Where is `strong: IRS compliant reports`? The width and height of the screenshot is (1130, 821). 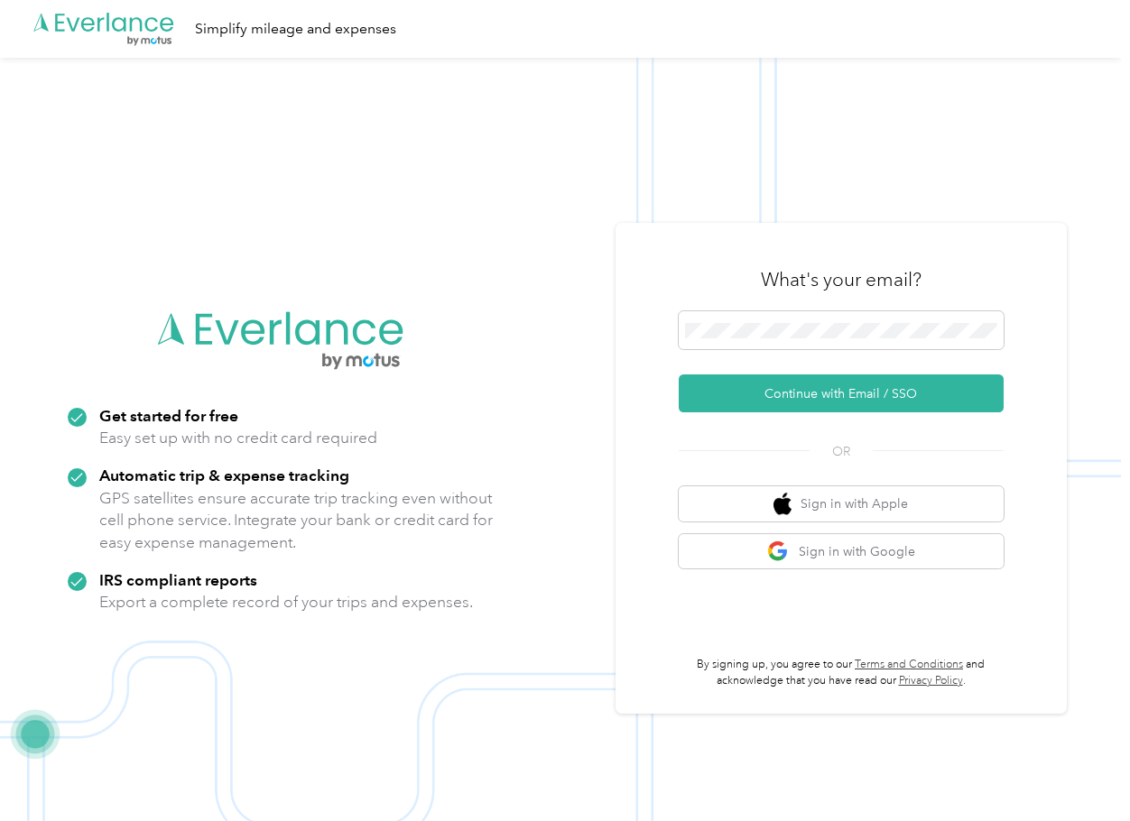 strong: IRS compliant reports is located at coordinates (178, 579).